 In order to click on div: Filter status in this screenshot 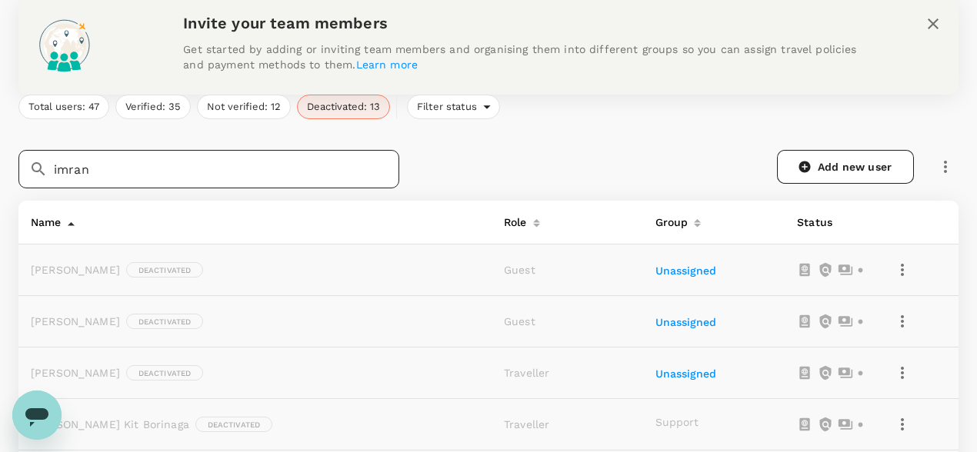, I will do `click(453, 107)`.